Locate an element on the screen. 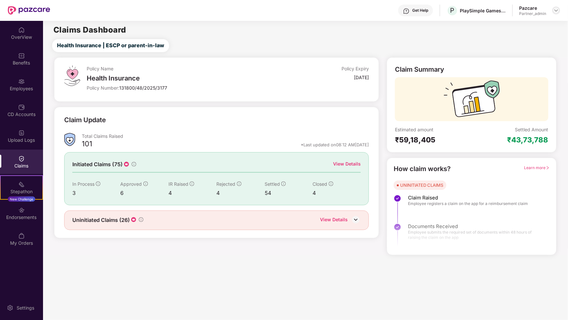 Image resolution: width=568 pixels, height=320 pixels. span: Rejected is located at coordinates (226, 184).